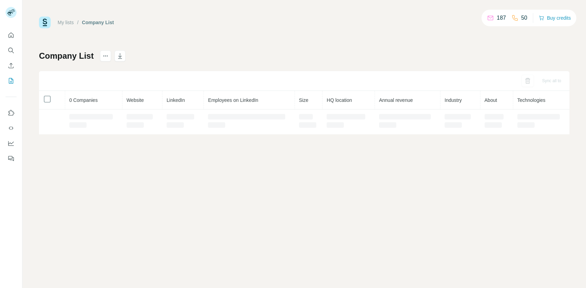 The width and height of the screenshot is (586, 288). Describe the element at coordinates (106, 56) in the screenshot. I see `button: actions` at that location.